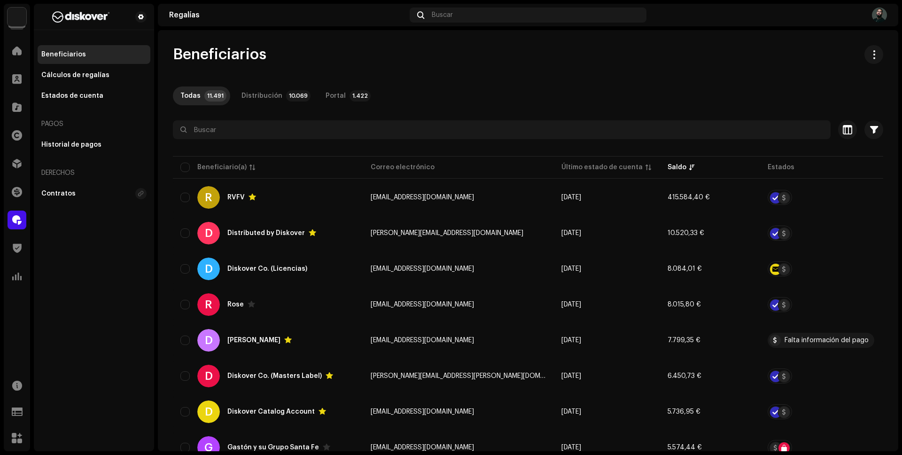  What do you see at coordinates (684, 305) in the screenshot?
I see `span: 8.015,80 €` at bounding box center [684, 305].